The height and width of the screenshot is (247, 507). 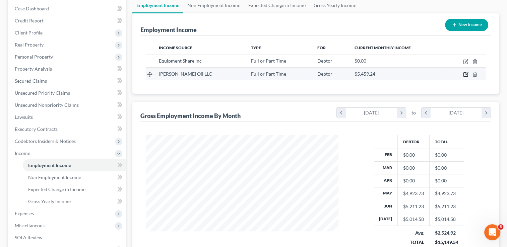 What do you see at coordinates (414, 194) in the screenshot?
I see `div: $4,923.73` at bounding box center [414, 194].